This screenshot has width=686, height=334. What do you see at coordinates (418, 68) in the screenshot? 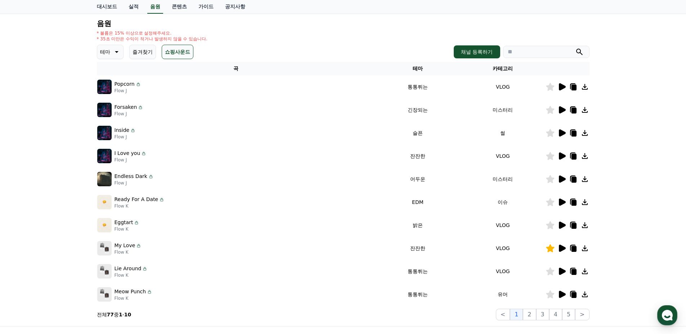
I see `th: 테마` at bounding box center [418, 68].